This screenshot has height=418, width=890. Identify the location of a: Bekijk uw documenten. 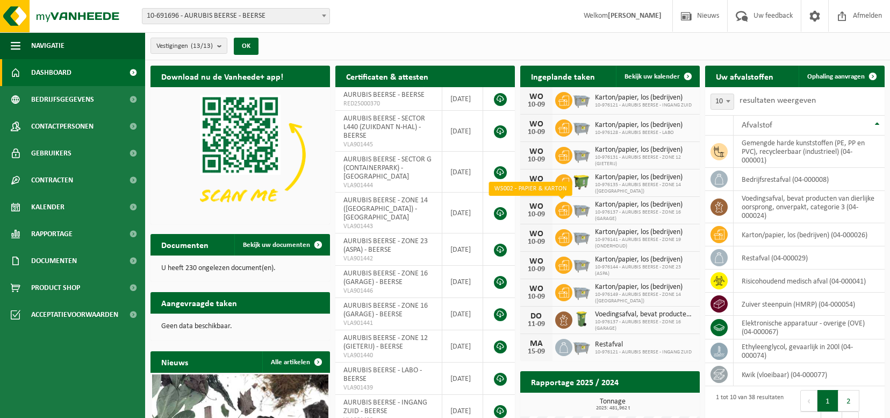
(282, 245).